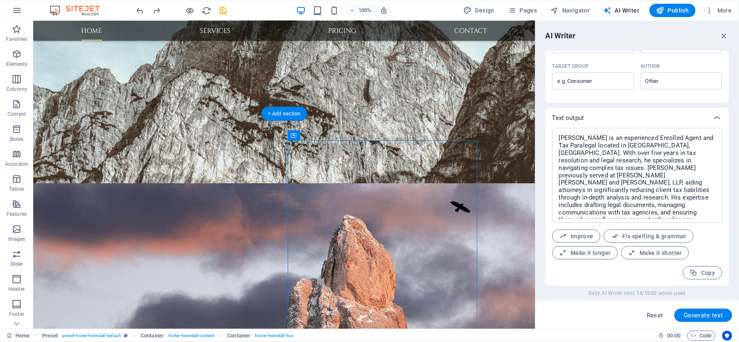 The height and width of the screenshot is (342, 739). What do you see at coordinates (365, 10) in the screenshot?
I see `h6: 100%` at bounding box center [365, 10].